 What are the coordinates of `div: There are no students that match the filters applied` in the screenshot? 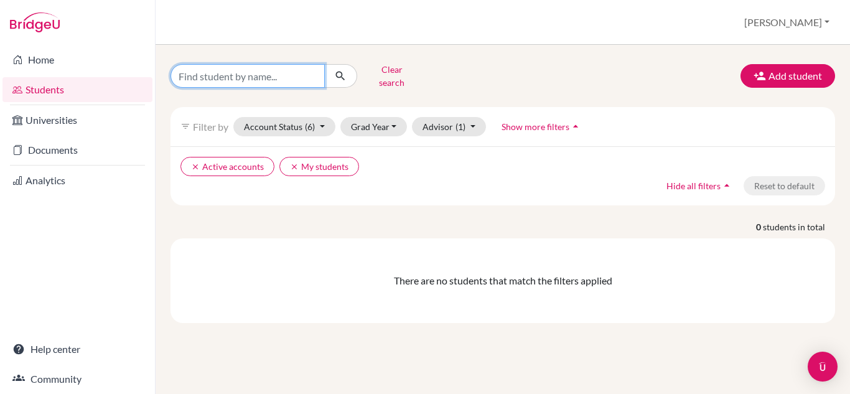 It's located at (503, 281).